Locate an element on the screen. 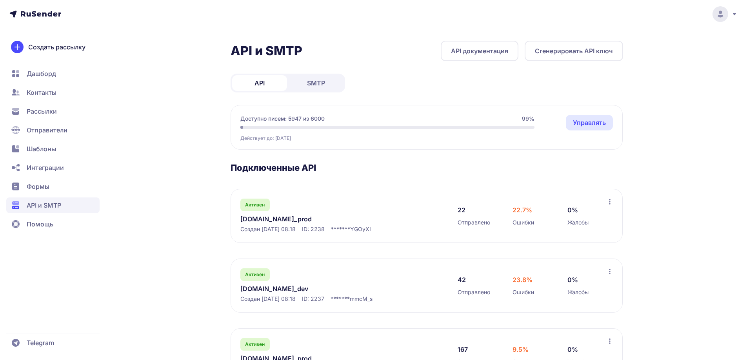 The width and height of the screenshot is (747, 360). a: Управлять is located at coordinates (590, 123).